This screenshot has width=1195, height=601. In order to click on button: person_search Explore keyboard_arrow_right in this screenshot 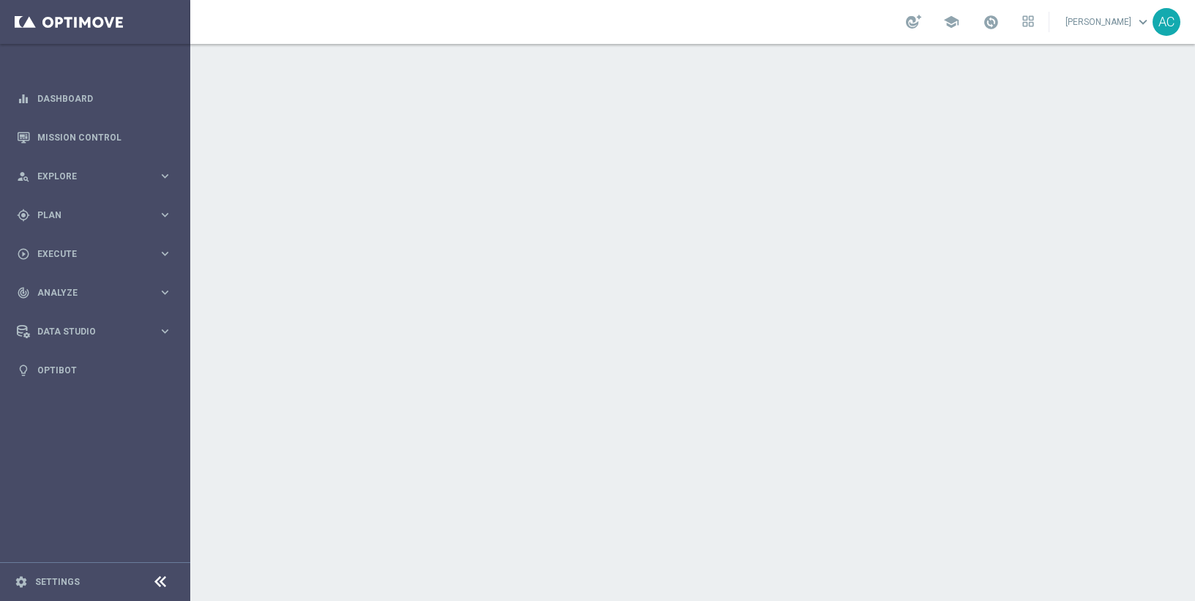, I will do `click(94, 176)`.